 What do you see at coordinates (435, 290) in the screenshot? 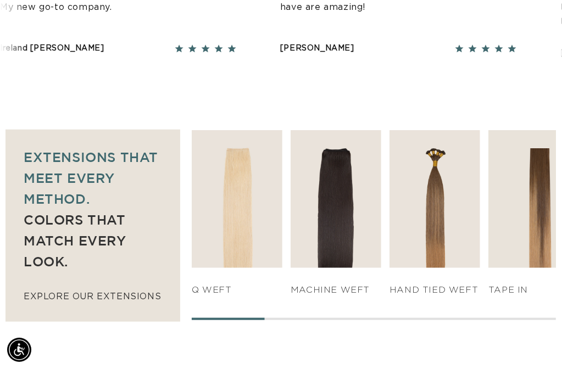
I see `h4: HAND TIED WEFT` at bounding box center [435, 290].